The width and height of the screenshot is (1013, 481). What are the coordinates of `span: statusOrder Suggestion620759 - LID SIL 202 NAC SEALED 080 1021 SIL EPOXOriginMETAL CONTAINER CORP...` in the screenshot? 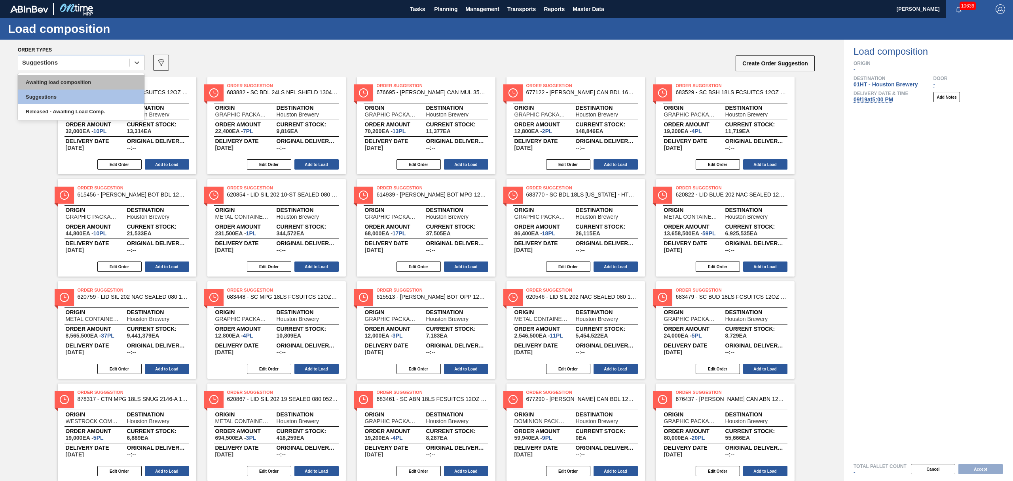 It's located at (127, 330).